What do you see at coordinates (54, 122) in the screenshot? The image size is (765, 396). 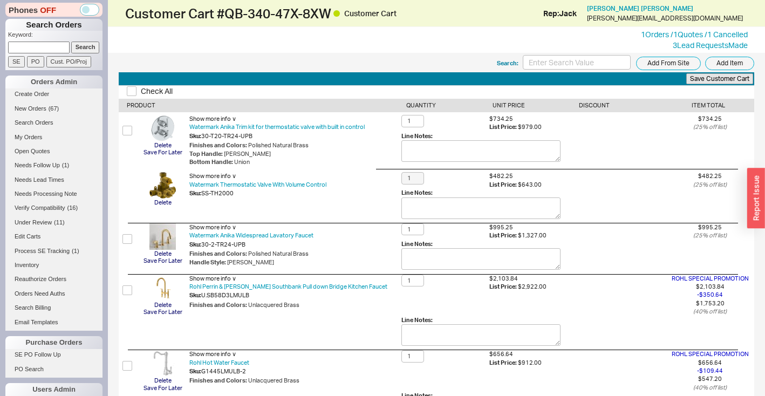 I see `a: Search Orders` at bounding box center [54, 122].